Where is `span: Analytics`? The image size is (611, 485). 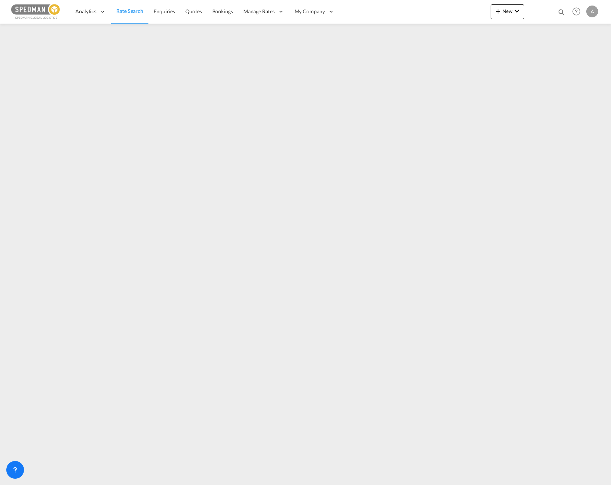 span: Analytics is located at coordinates (86, 11).